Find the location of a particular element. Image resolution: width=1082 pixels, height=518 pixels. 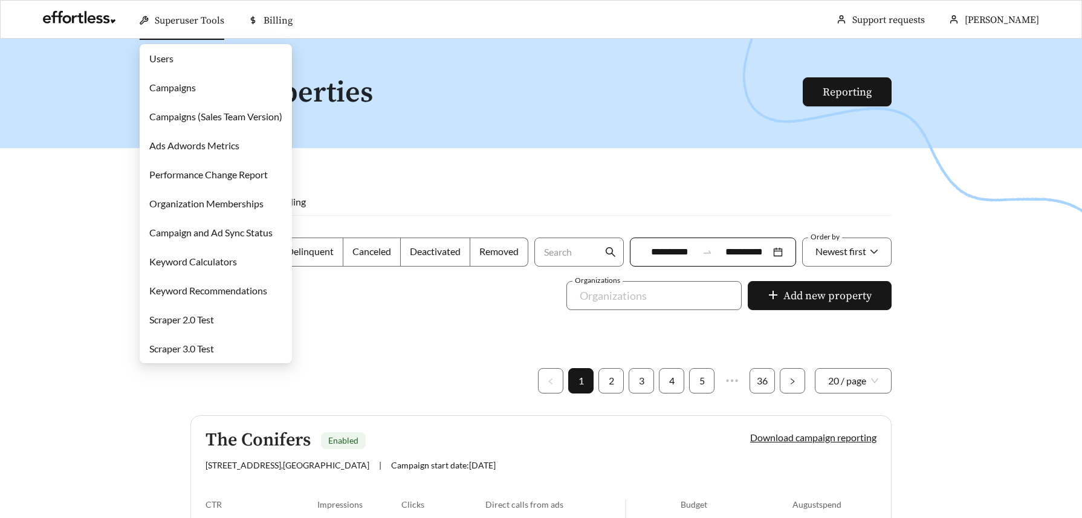

li: Next 5 Pages is located at coordinates (732, 381).